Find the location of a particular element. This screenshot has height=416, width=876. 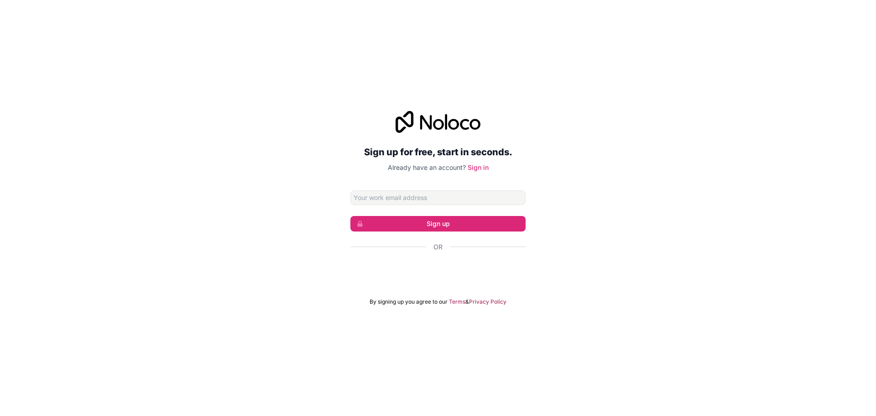

span: Or is located at coordinates (438, 247).